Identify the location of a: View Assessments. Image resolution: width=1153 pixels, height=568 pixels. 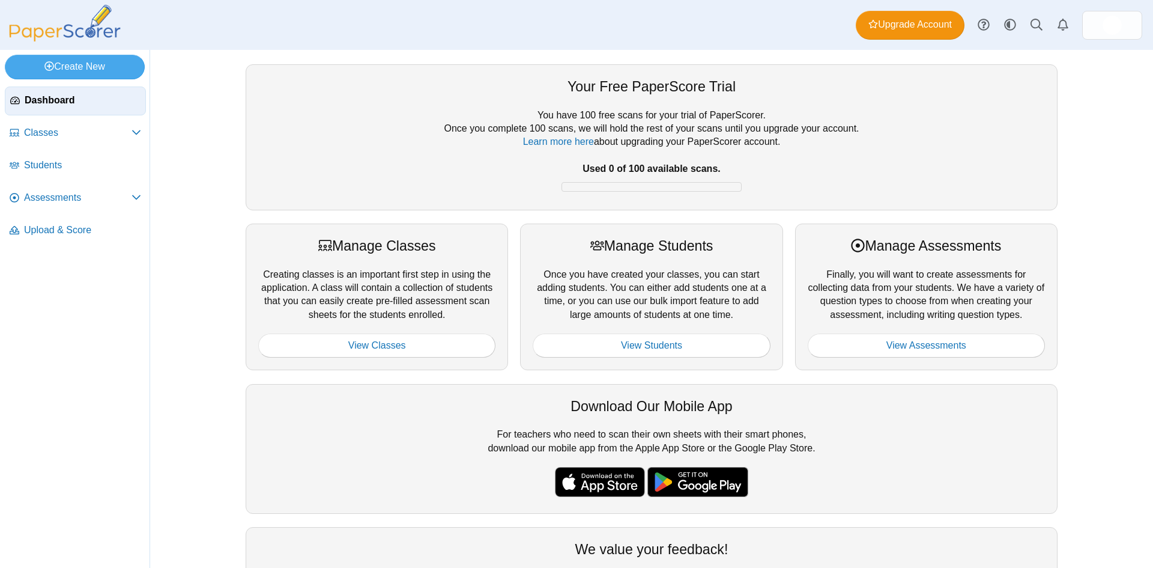
(926, 345).